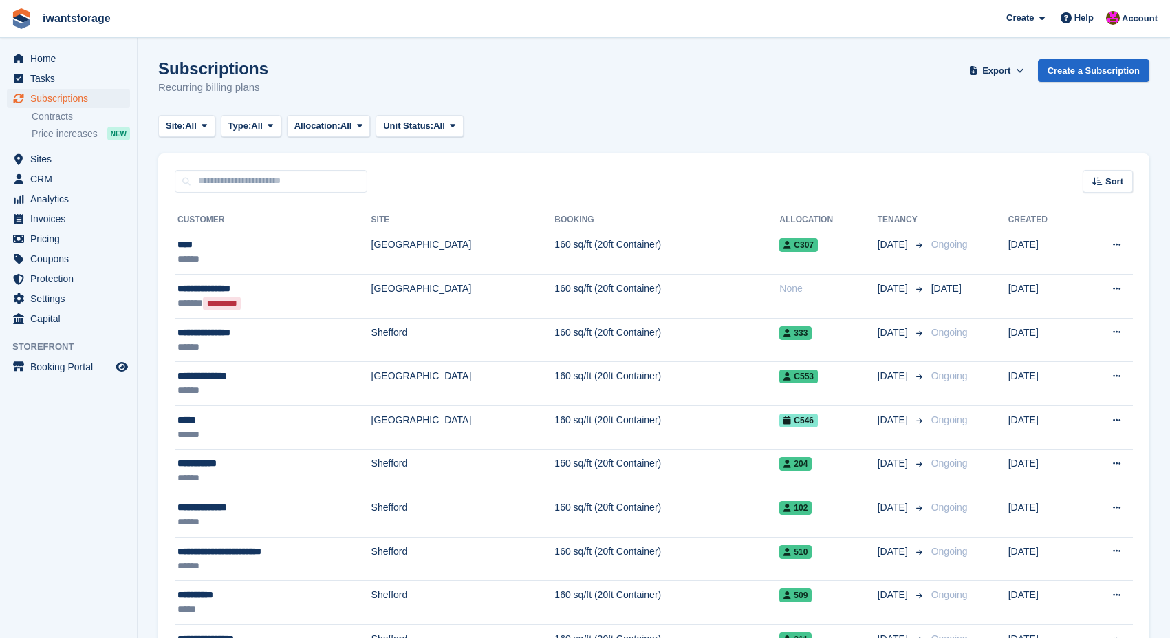 This screenshot has height=638, width=1170. What do you see at coordinates (996, 71) in the screenshot?
I see `span: Export` at bounding box center [996, 71].